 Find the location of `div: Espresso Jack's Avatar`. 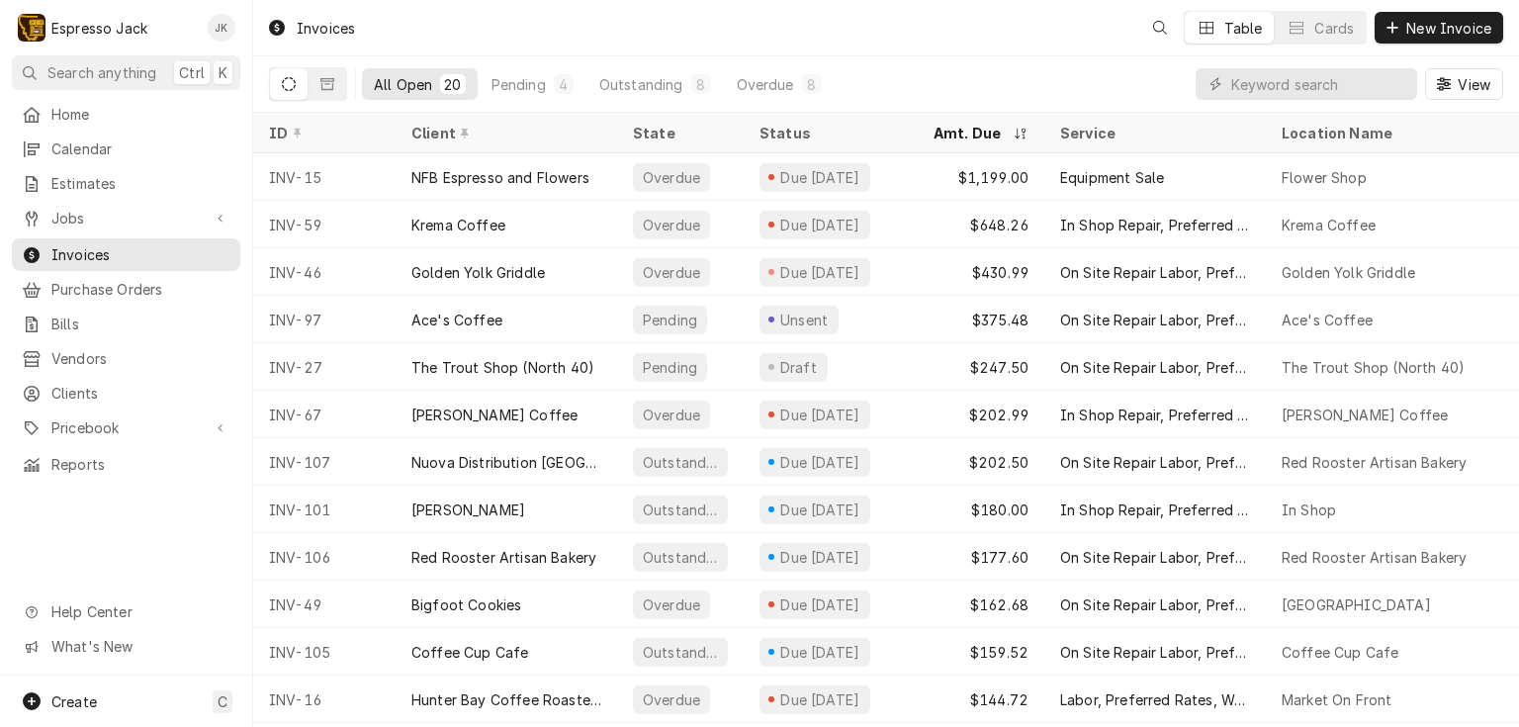

div: Espresso Jack's Avatar is located at coordinates (32, 28).